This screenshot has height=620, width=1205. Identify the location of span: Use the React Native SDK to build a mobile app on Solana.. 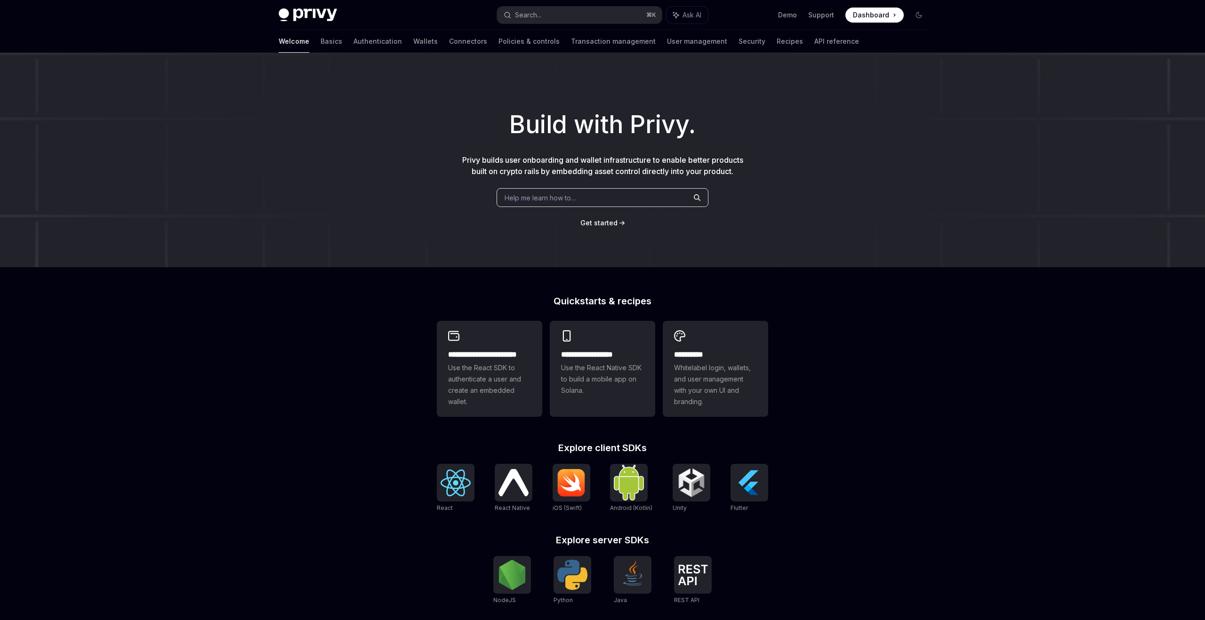
(602, 379).